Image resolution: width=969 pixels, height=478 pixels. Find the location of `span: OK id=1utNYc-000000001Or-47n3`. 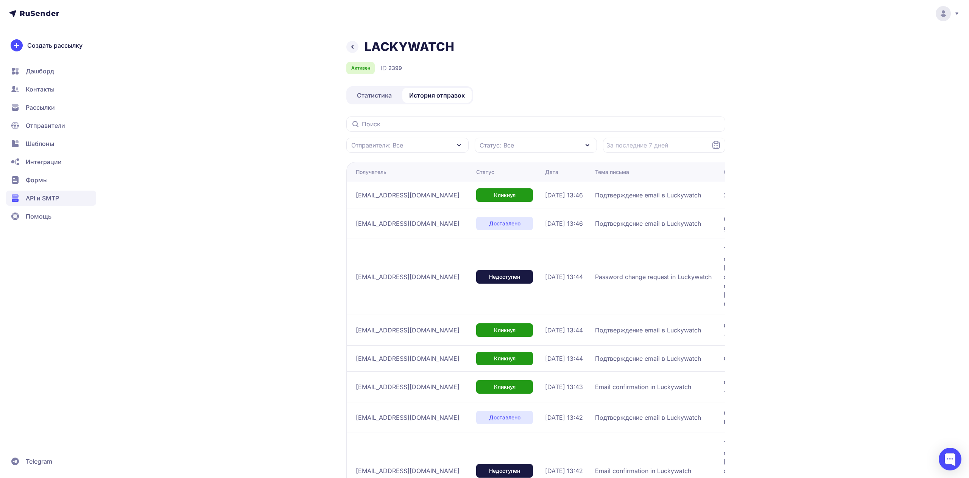

span: OK id=1utNYc-000000001Or-47n3 is located at coordinates (818, 359).